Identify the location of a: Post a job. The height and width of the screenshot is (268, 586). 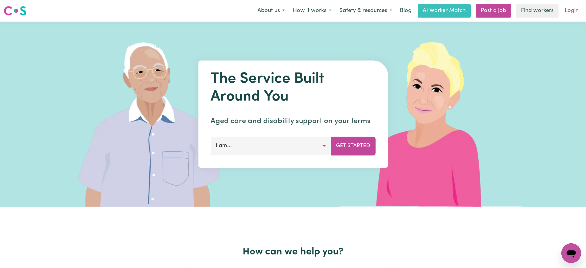
(493, 11).